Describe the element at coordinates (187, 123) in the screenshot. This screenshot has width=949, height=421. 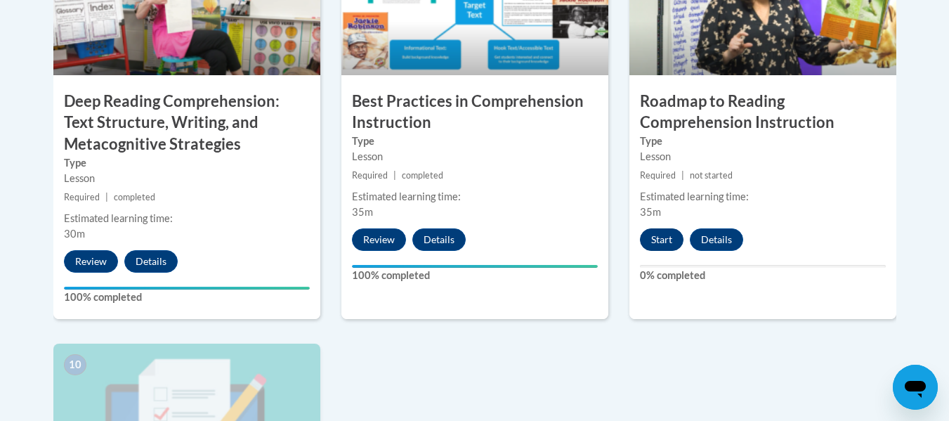
I see `h3: Deep Reading Comprehension: Text Structure, Writing, and Metacognitive Strategies` at that location.